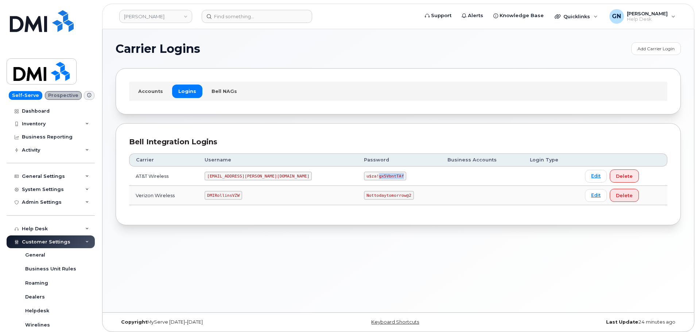  I want to click on a: Logins, so click(187, 91).